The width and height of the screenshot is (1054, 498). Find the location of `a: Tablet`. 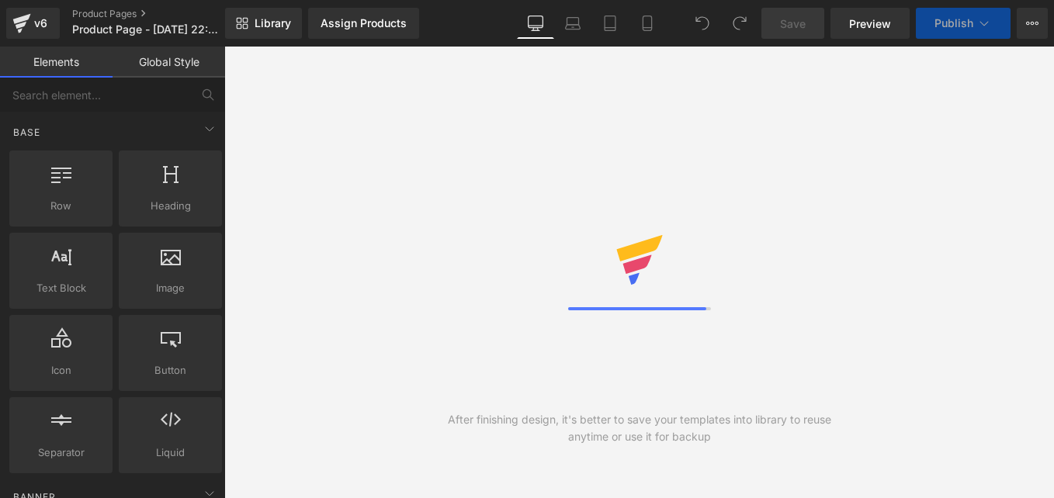

a: Tablet is located at coordinates (610, 23).